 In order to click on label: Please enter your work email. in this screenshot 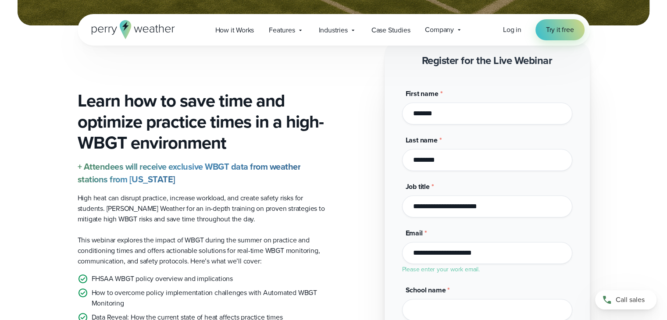, I will do `click(441, 269)`.